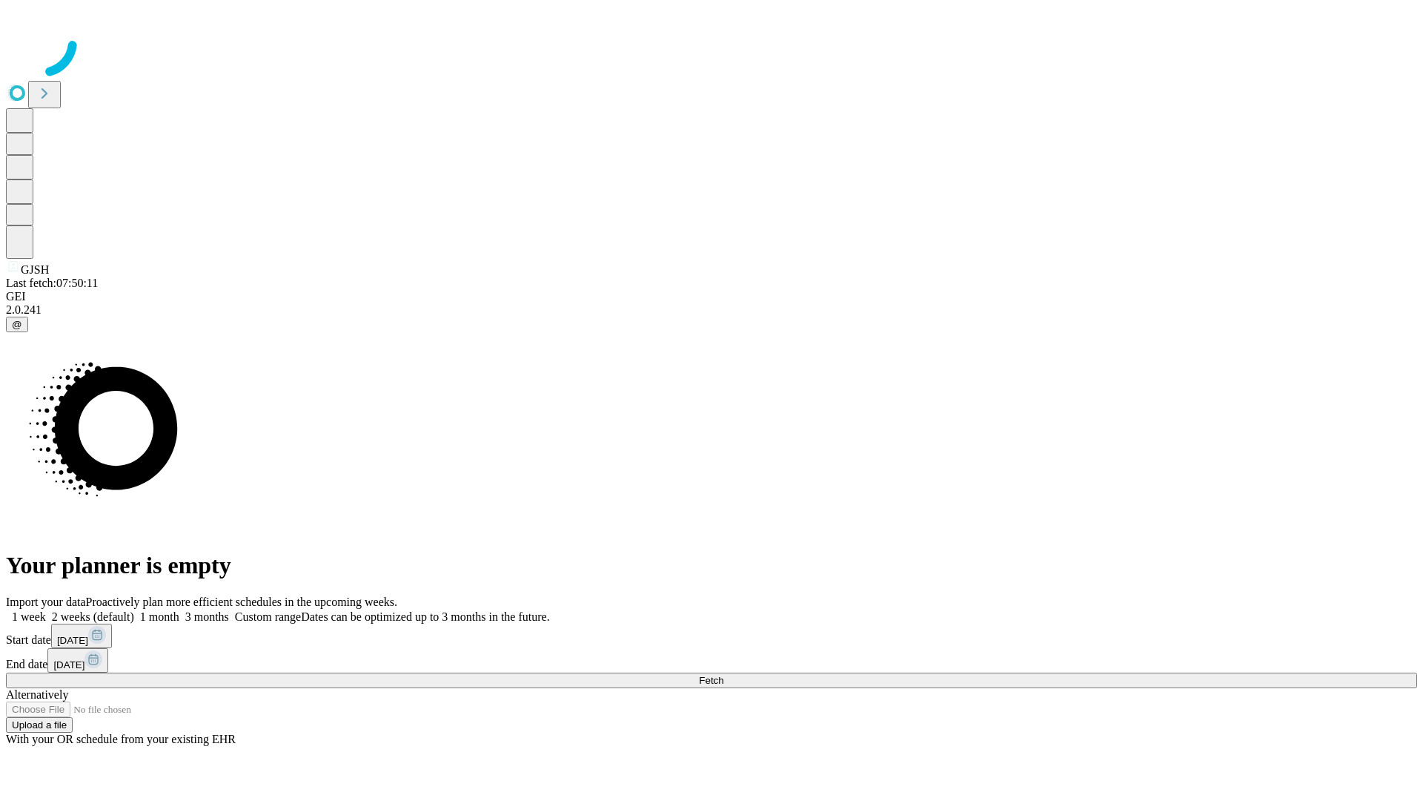 This screenshot has height=801, width=1423. What do you see at coordinates (35, 269) in the screenshot?
I see `span: GJSH` at bounding box center [35, 269].